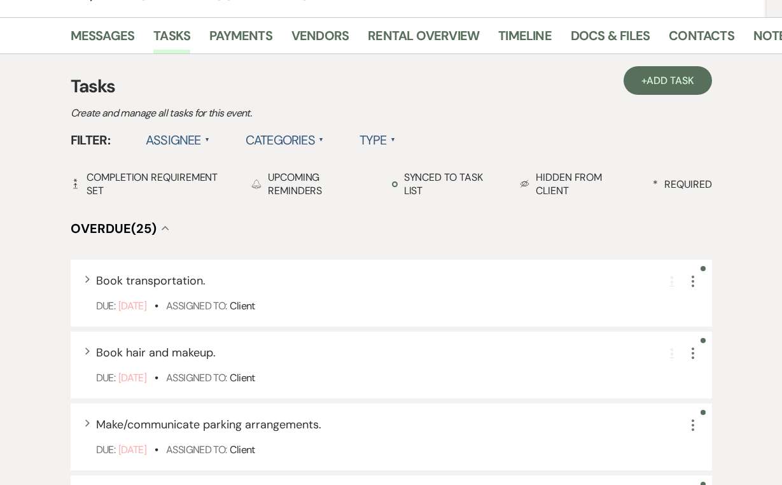 This screenshot has width=782, height=485. What do you see at coordinates (209, 424) in the screenshot?
I see `span: Make/communicate parking arrangements.` at bounding box center [209, 424].